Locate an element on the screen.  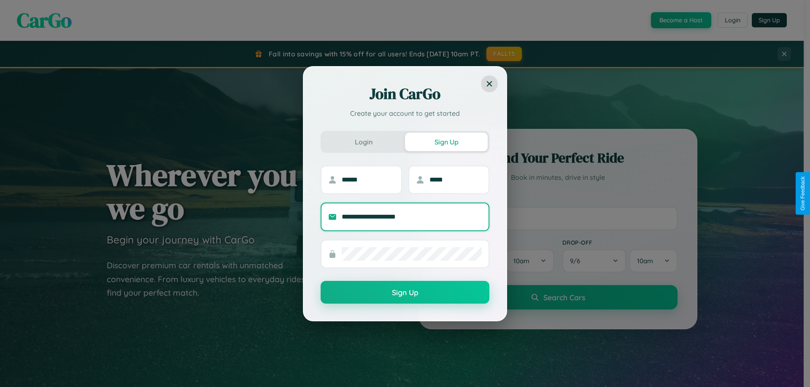
div: Give Feedback is located at coordinates (802, 194).